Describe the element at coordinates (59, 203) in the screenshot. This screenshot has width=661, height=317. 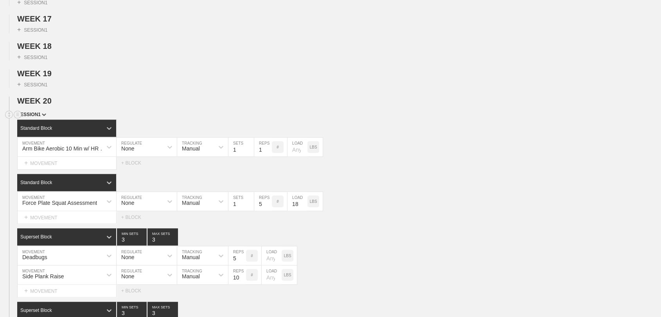
I see `div: Force Plate Squat Assessment` at that location.